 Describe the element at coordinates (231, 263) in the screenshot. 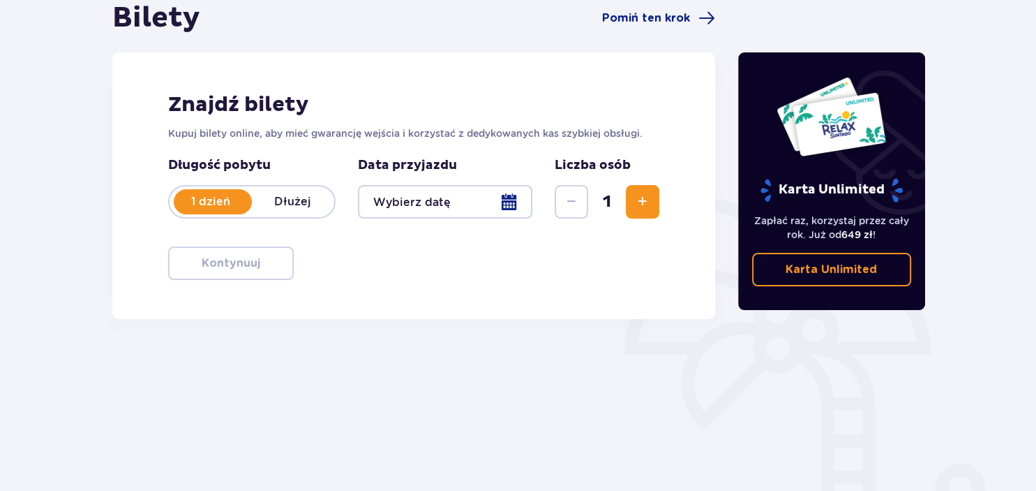

I see `p: Kontynuuj` at that location.